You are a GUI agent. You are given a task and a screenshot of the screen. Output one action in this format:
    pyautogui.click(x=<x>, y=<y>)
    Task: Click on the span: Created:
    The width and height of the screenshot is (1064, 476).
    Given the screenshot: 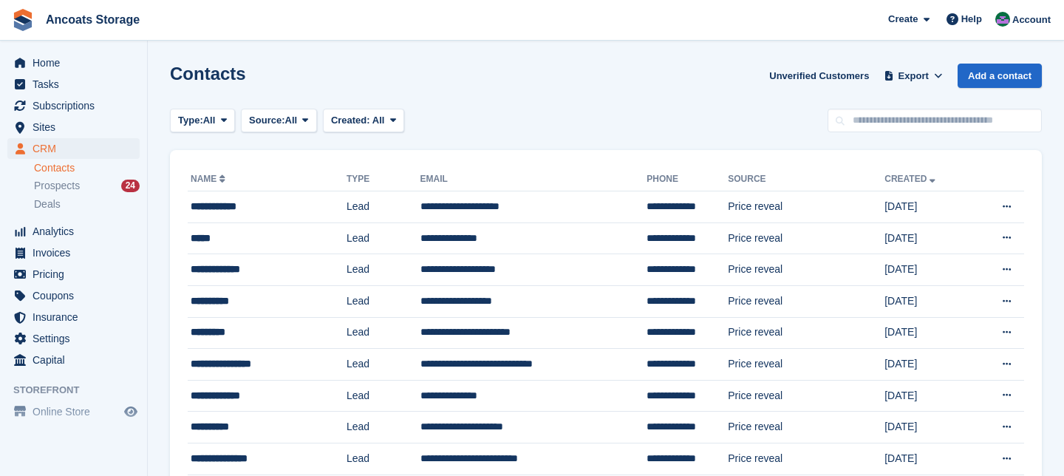 What is the action you would take?
    pyautogui.click(x=350, y=120)
    